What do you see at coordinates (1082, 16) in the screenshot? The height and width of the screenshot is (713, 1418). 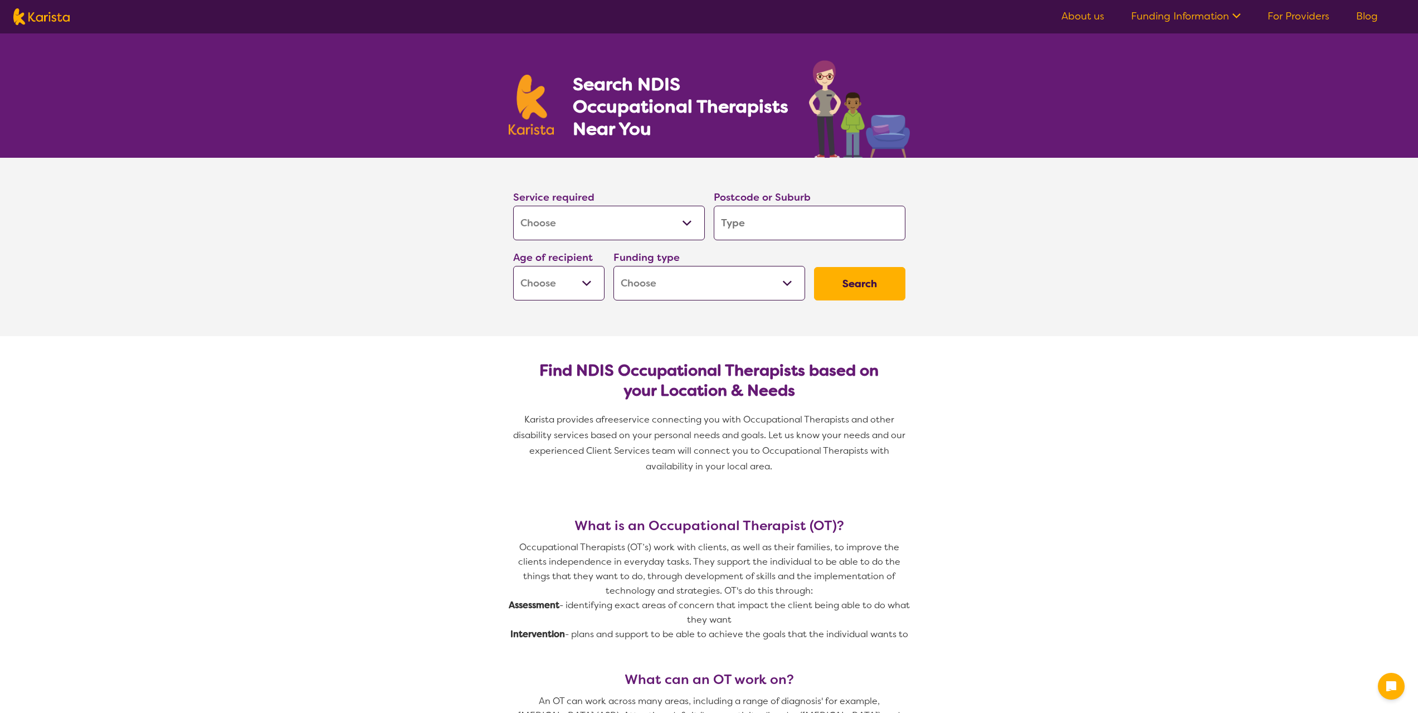 I see `a: About us` at bounding box center [1082, 16].